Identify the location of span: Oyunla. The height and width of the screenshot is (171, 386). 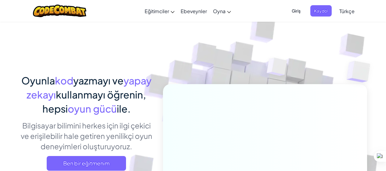
(38, 80).